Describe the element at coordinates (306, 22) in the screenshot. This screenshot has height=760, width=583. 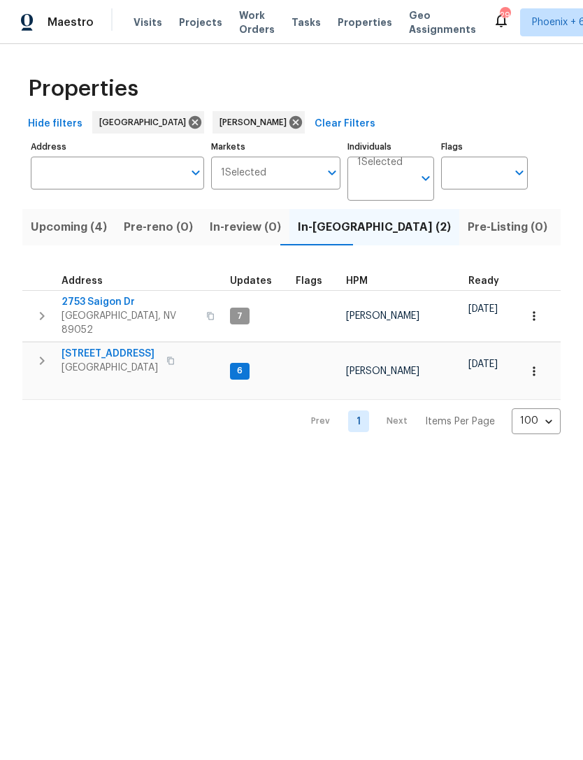
I see `span: Tasks` at that location.